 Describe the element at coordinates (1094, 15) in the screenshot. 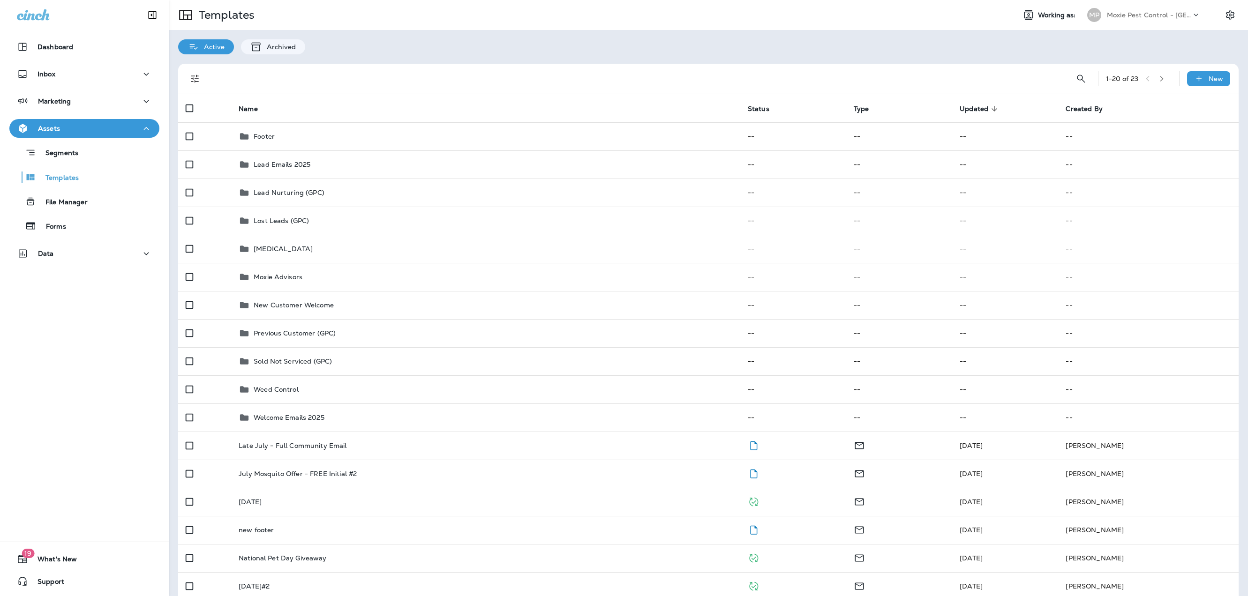

I see `div: MP` at that location.